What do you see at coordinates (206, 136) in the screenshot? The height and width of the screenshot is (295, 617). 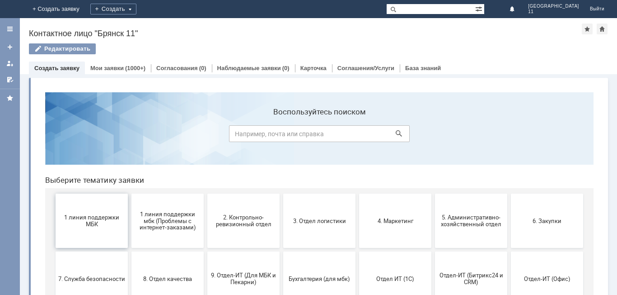 I see `span: 2. Контрольно-ревизионный отдел` at bounding box center [206, 136].